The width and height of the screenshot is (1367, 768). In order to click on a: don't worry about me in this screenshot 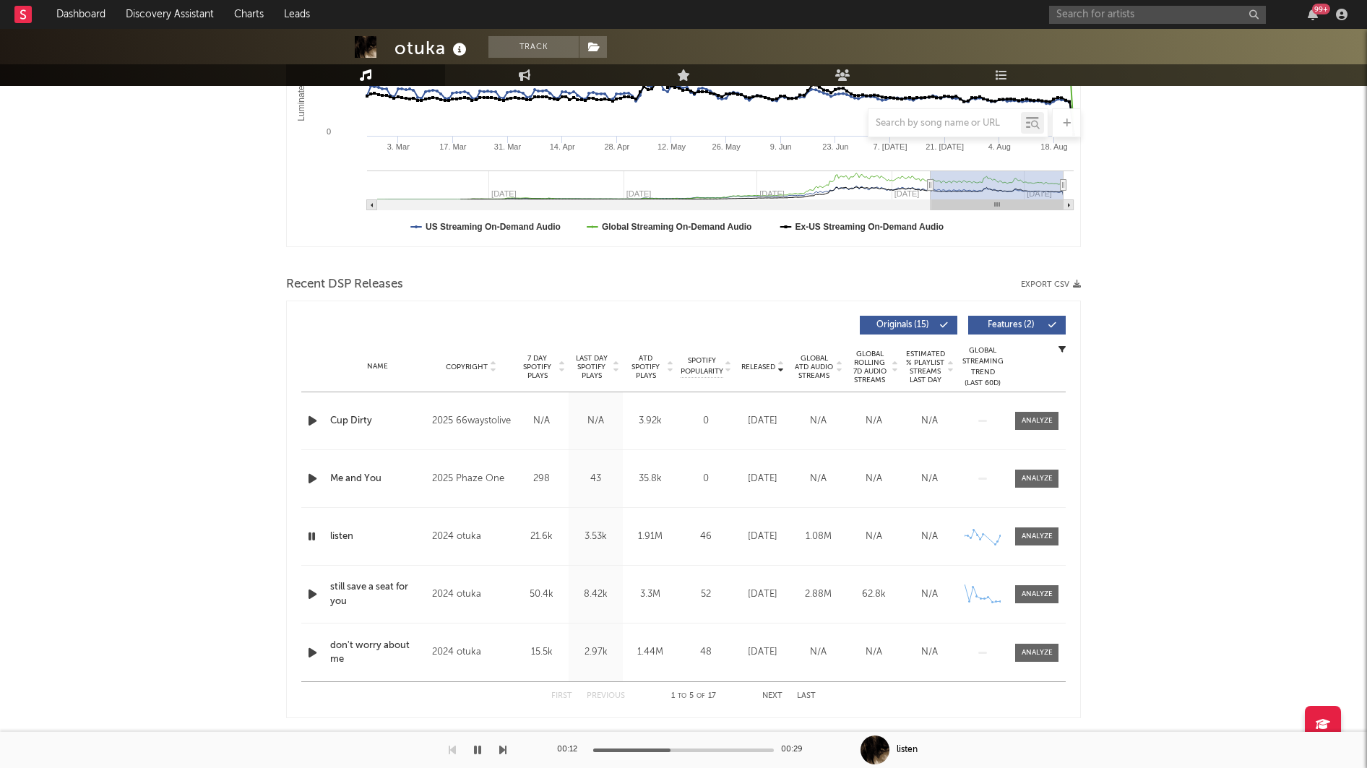, I will do `click(377, 652)`.